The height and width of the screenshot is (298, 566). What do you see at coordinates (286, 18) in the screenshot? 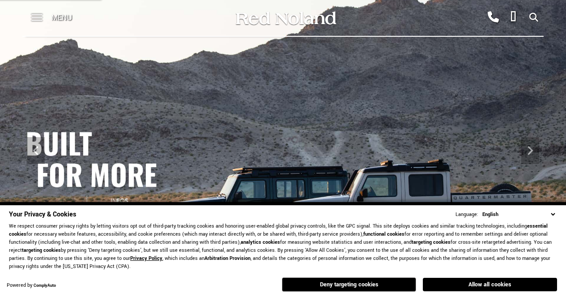
I see `img: Red Noland Auto Group` at bounding box center [286, 18].